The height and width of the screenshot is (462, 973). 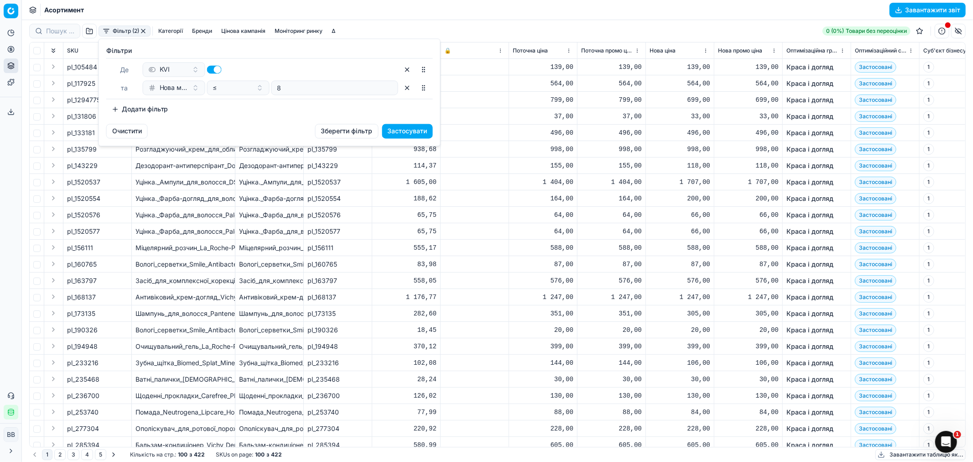 I want to click on button: Зберегти фільтр, so click(x=347, y=131).